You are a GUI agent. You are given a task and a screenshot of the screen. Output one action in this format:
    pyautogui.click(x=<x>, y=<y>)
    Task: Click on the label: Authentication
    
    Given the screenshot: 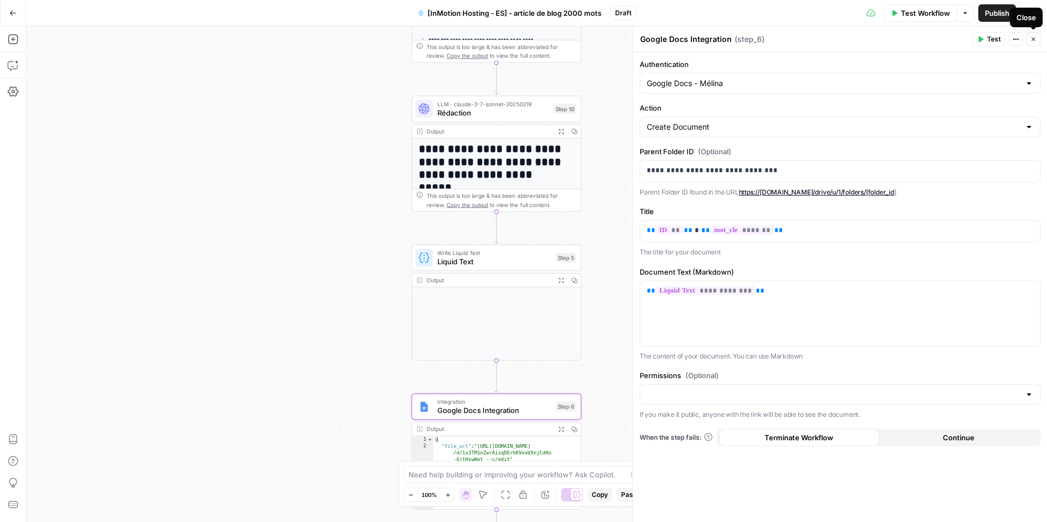 What is the action you would take?
    pyautogui.click(x=840, y=64)
    